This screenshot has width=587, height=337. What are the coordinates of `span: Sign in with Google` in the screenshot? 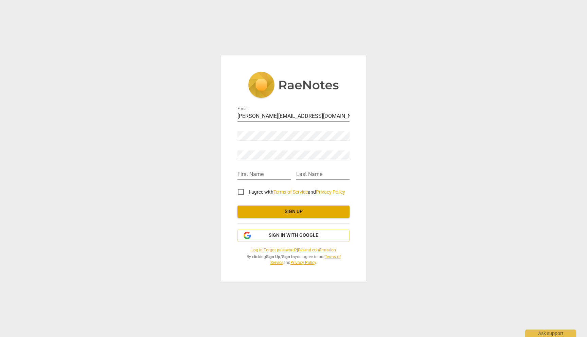 It's located at (293, 235).